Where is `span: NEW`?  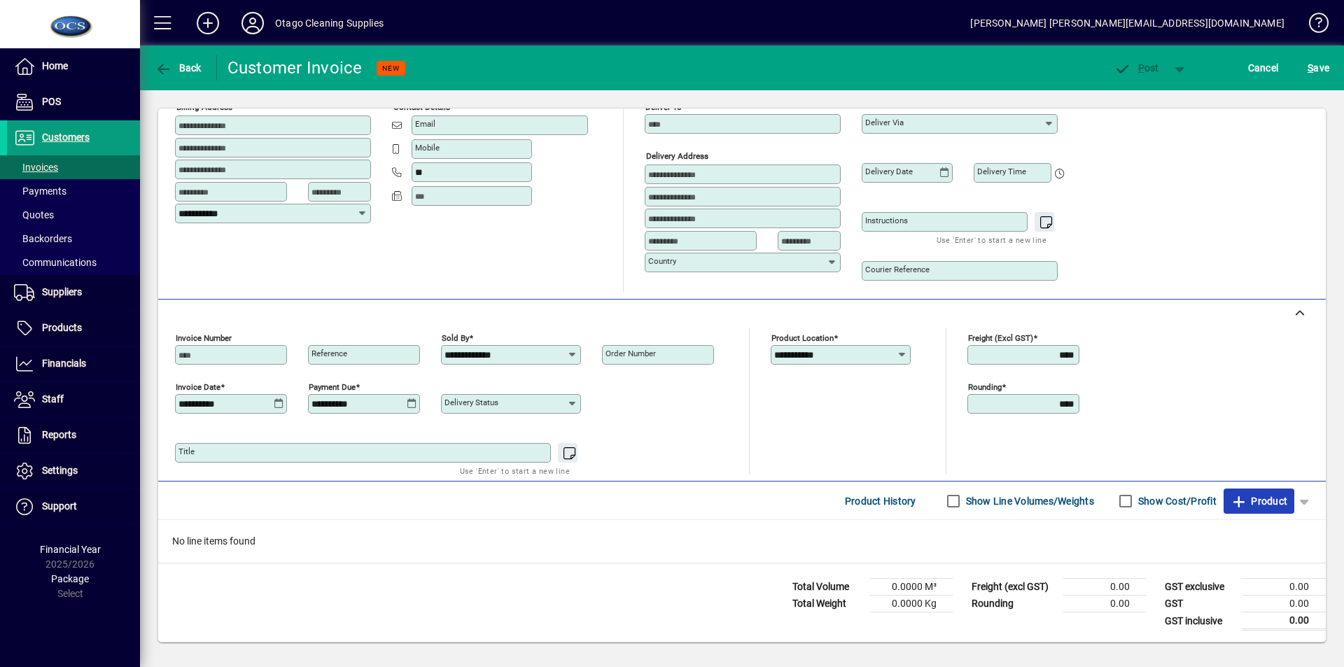 span: NEW is located at coordinates (391, 68).